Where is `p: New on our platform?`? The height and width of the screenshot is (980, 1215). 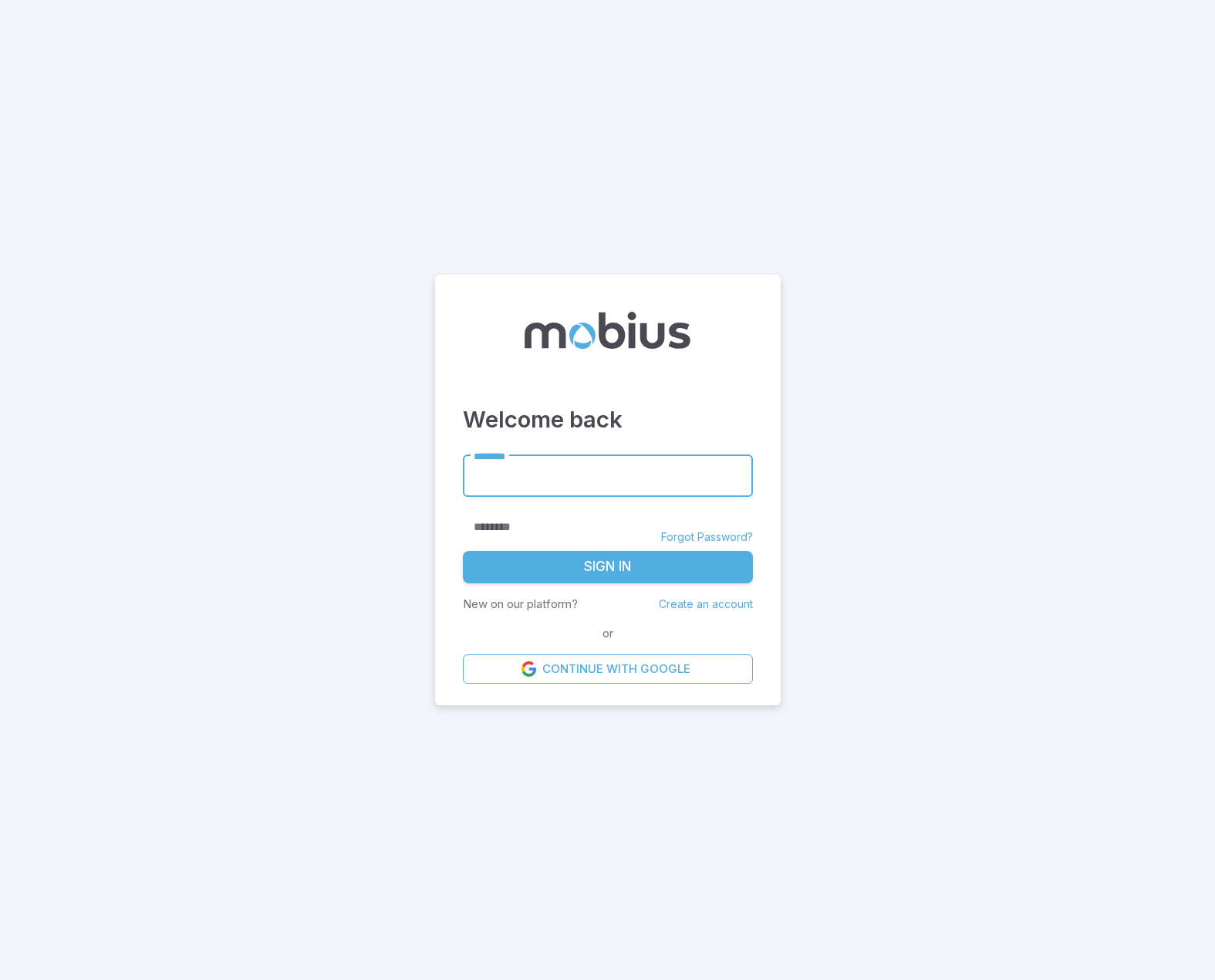
p: New on our platform? is located at coordinates (520, 604).